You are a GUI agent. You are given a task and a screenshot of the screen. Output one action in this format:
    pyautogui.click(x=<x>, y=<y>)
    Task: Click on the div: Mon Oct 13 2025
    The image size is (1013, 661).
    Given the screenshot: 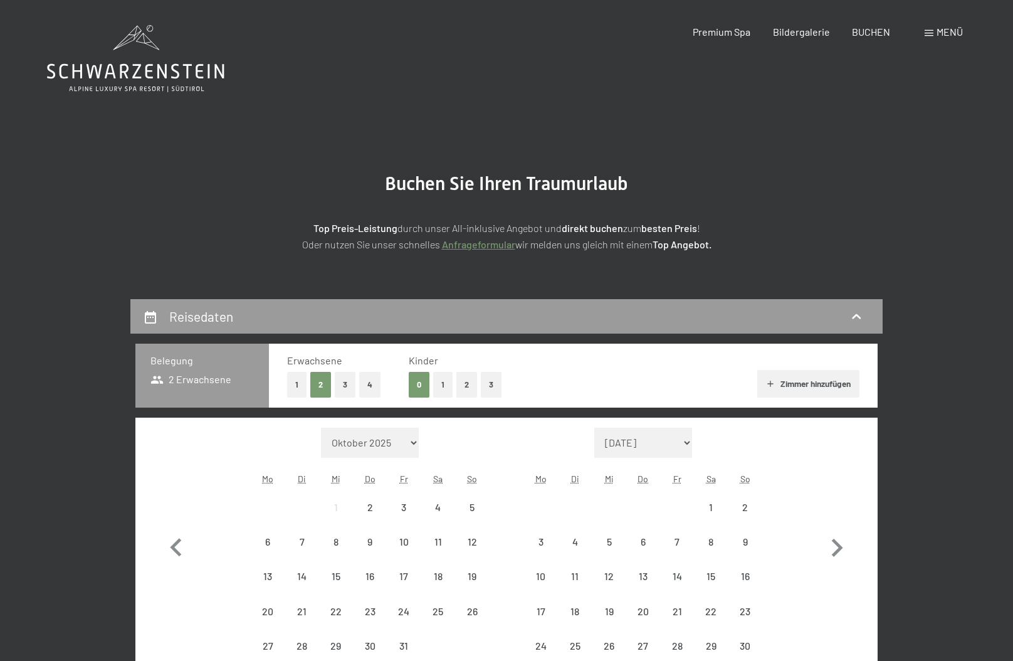 What is the action you would take?
    pyautogui.click(x=268, y=576)
    